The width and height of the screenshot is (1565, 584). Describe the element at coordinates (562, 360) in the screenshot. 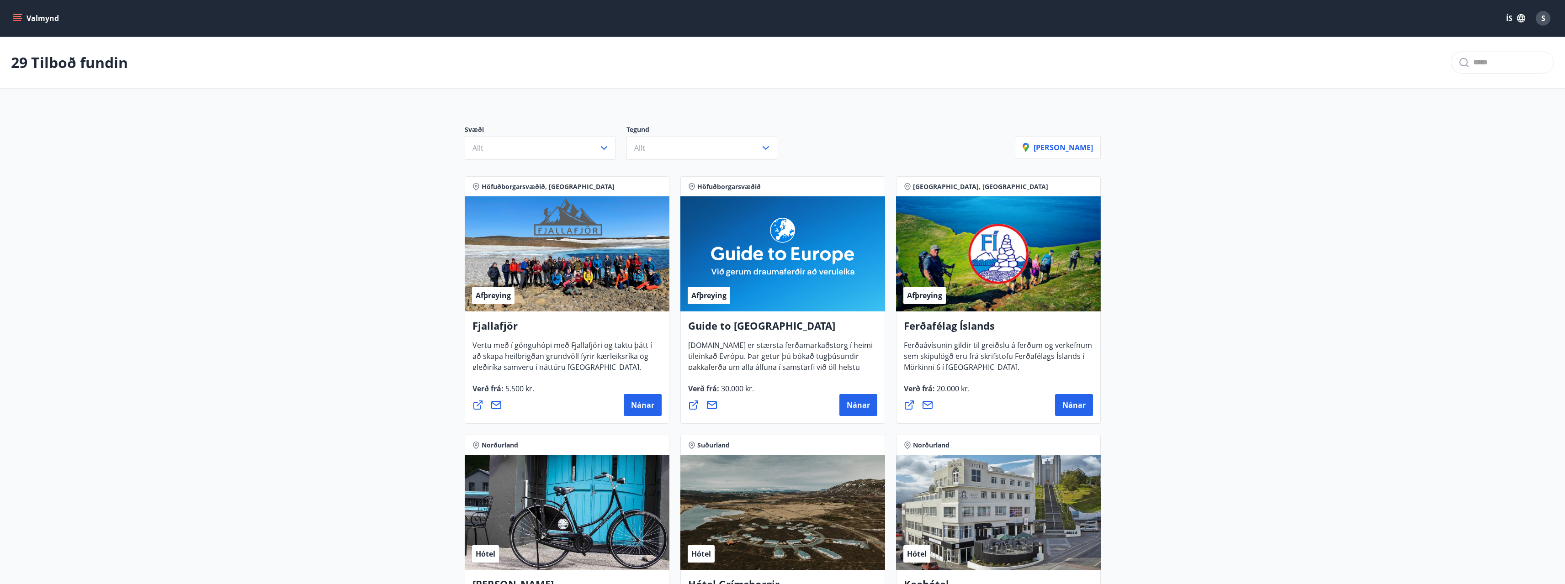

I see `span: Vertu með í gönguhópi með Fjallafjöri og taktu þátt í að skapa heilbrigðan grundvöll fyrir kærlei...` at that location.